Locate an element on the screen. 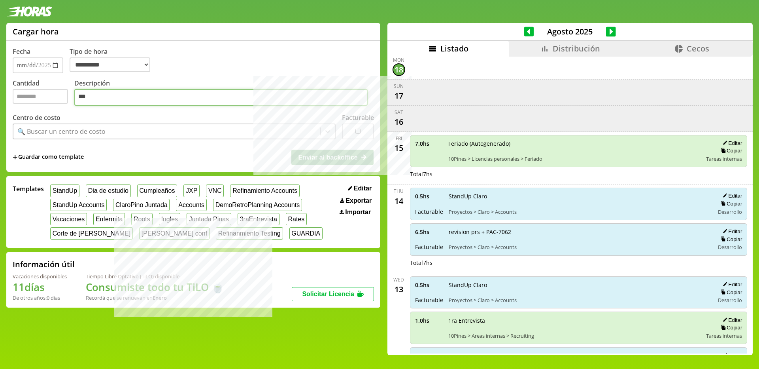  button: GUARDIA is located at coordinates (306, 233).